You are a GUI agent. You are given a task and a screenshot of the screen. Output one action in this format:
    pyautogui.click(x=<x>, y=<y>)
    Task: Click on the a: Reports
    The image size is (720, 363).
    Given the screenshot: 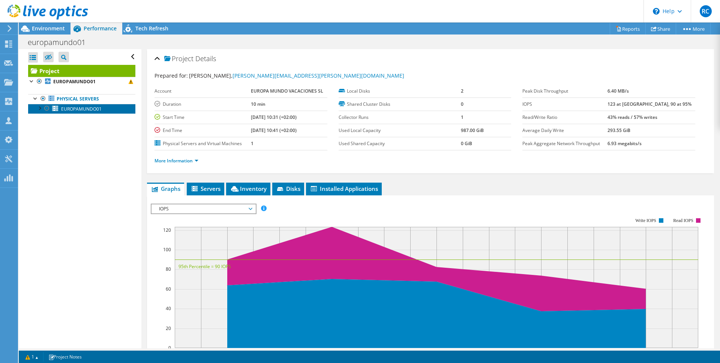 What is the action you would take?
    pyautogui.click(x=627, y=28)
    